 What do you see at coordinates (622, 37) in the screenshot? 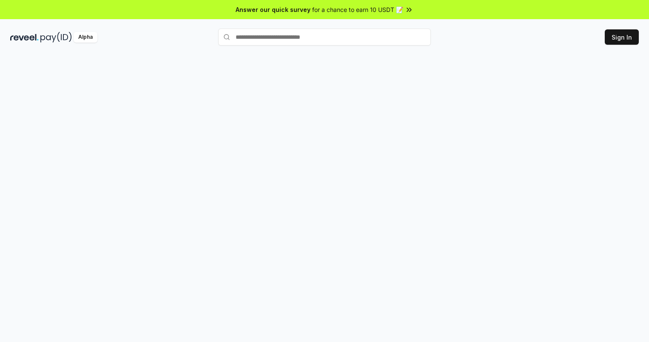
I see `button: Sign In` at bounding box center [622, 37].